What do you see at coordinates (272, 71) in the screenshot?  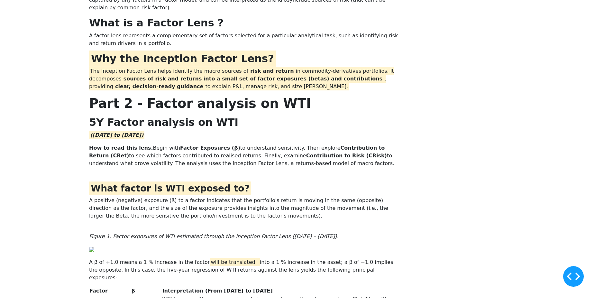 I see `strong: risk and return` at bounding box center [272, 71].